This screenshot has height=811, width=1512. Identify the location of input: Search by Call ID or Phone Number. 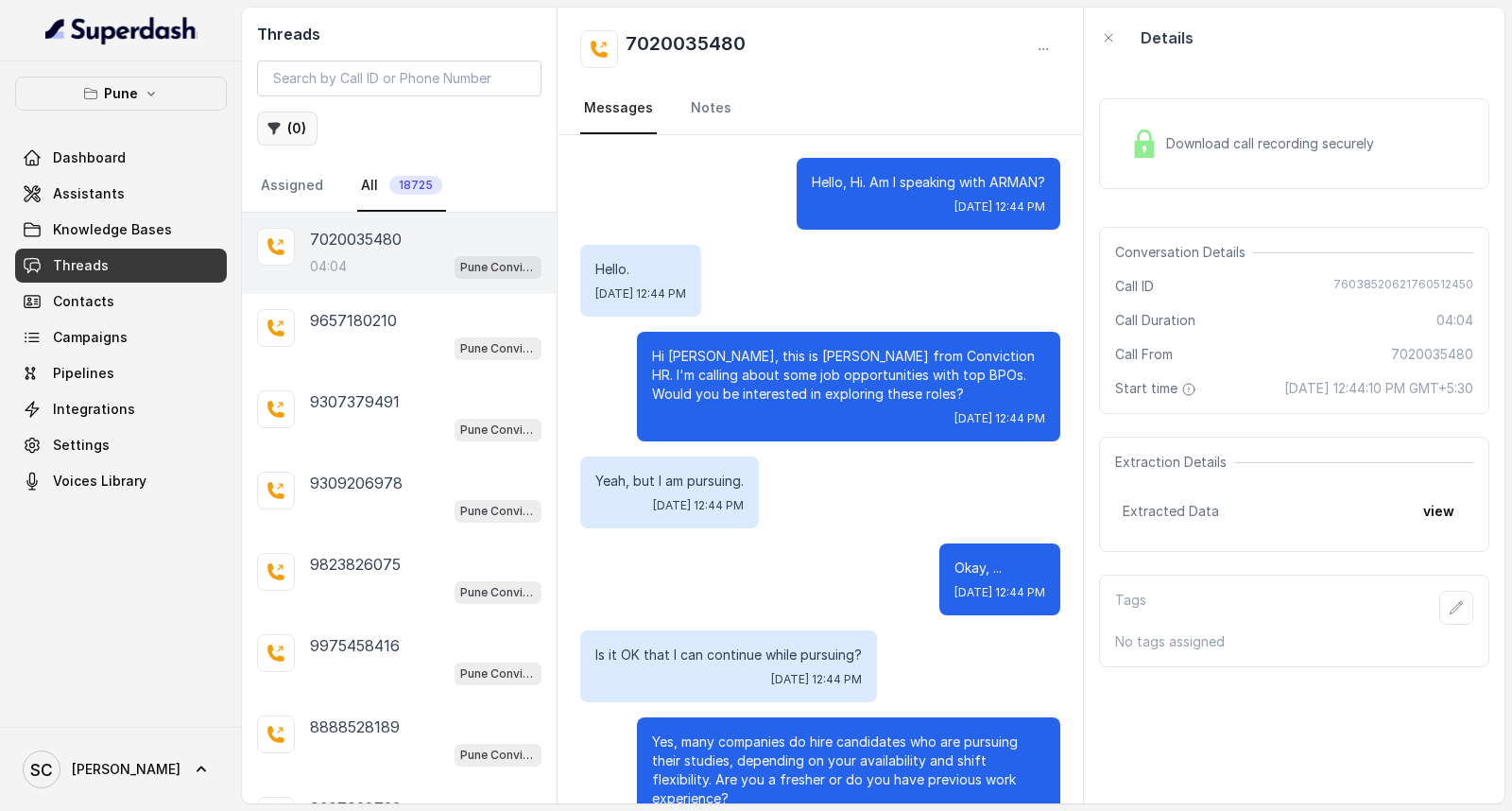
(399, 78).